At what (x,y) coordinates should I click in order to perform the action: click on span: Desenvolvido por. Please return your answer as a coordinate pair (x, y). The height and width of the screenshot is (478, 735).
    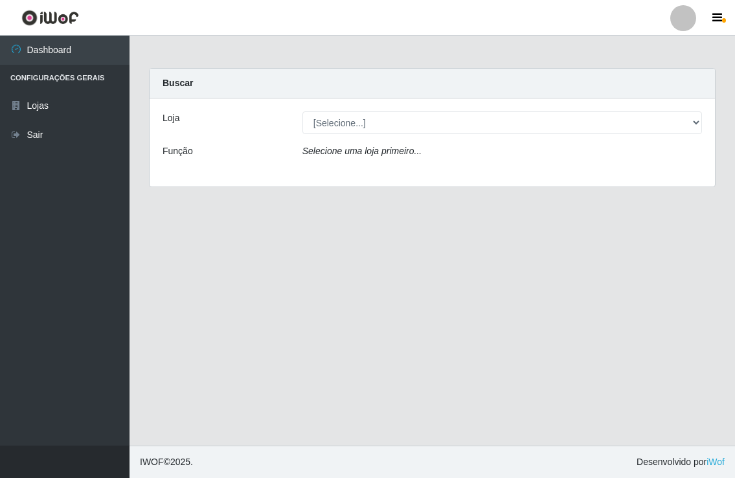
    Looking at the image, I should click on (680, 461).